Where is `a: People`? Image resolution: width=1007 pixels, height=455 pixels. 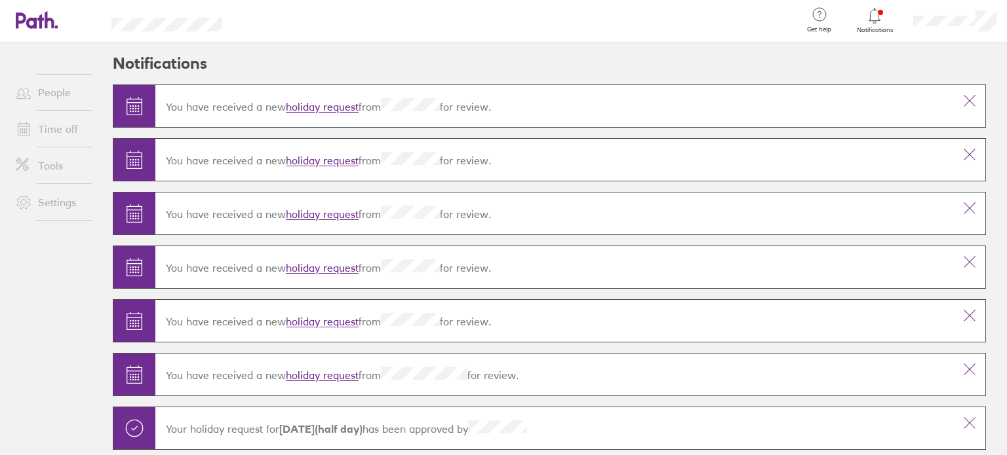
a: People is located at coordinates (58, 92).